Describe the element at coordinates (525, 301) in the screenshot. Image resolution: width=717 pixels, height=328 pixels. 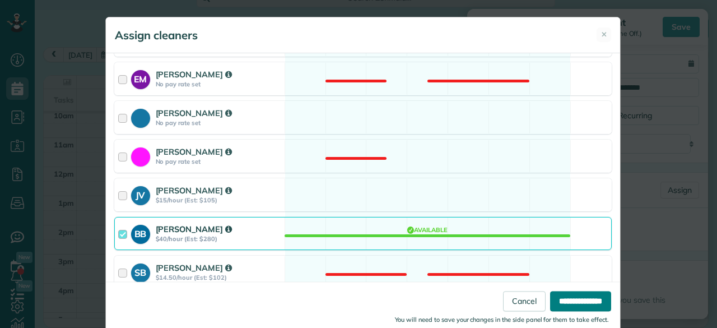
I see `a: Cancel` at that location.